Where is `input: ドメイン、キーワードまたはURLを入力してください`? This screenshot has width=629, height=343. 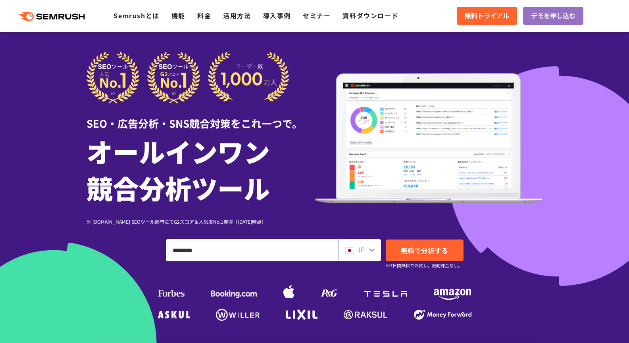
input: ドメイン、キーワードまたはURLを入力してください is located at coordinates (252, 251).